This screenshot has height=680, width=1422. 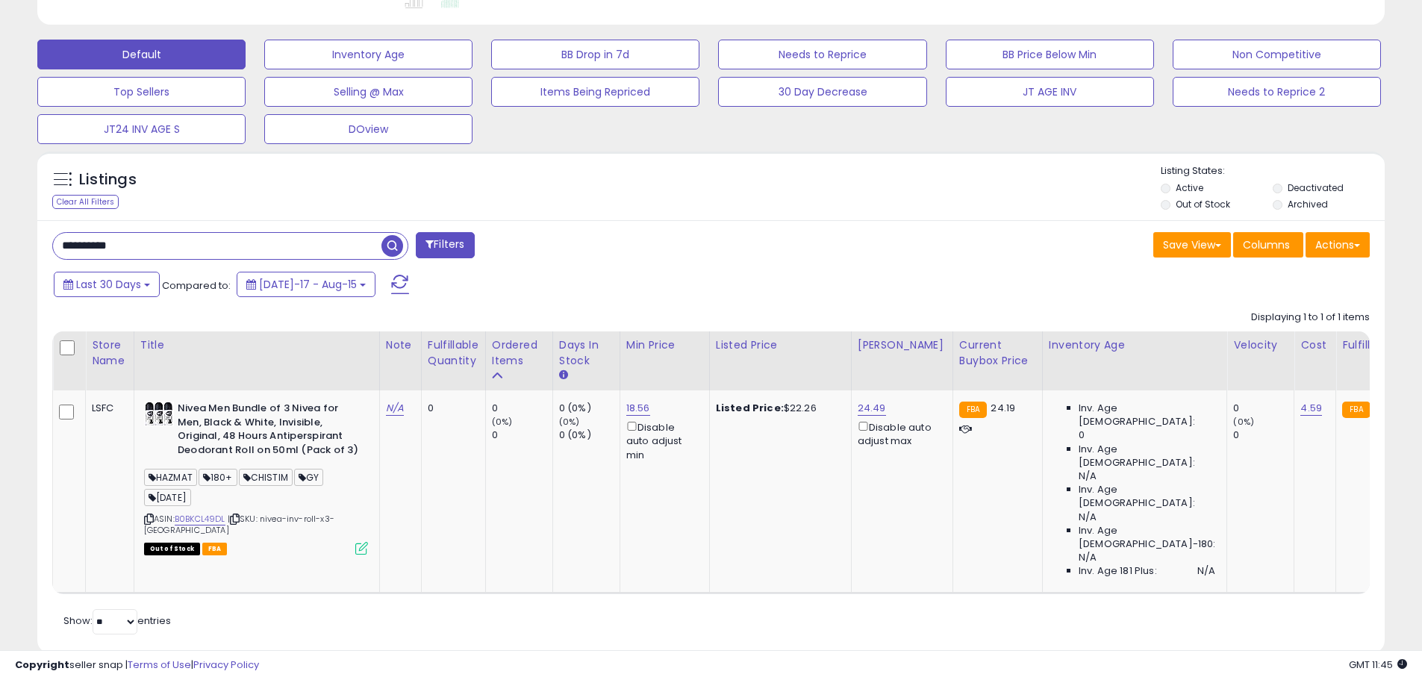 I want to click on button: JT24 INV AGE S, so click(x=141, y=129).